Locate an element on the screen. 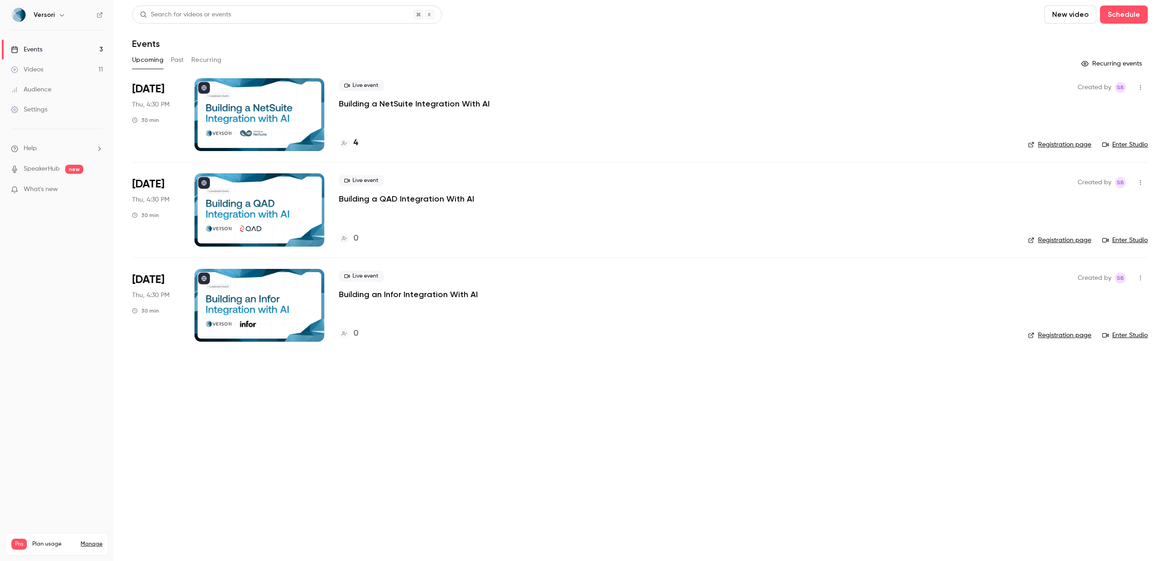 The height and width of the screenshot is (561, 1166). div: Search for videos or events is located at coordinates (185, 15).